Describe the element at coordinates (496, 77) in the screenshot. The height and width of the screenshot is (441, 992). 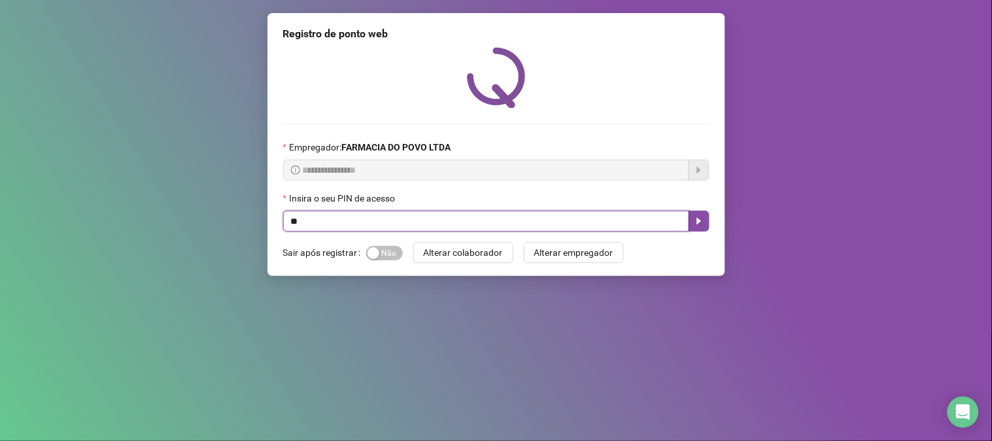
I see `img: QRPoint` at that location.